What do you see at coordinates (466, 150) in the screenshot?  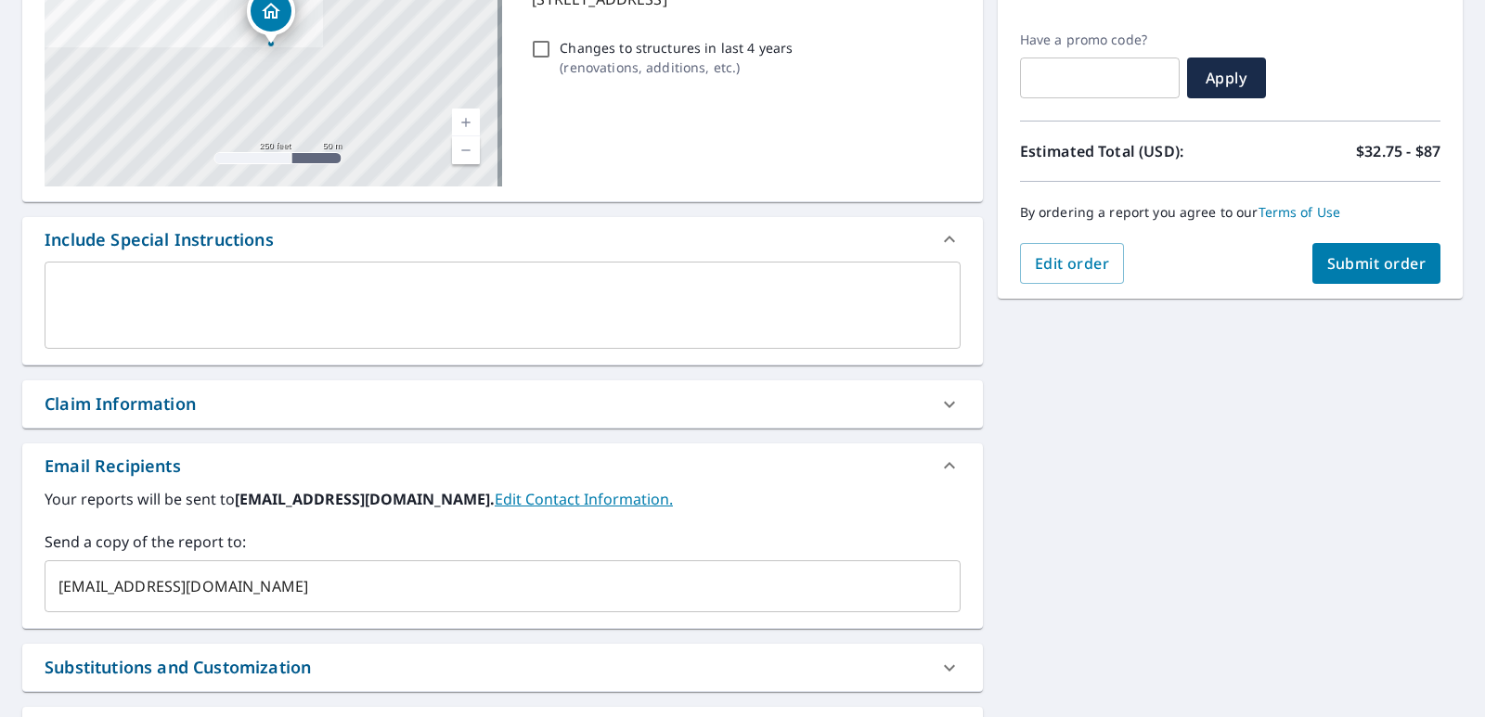 I see `a: Current Level 17, Zoom Out` at bounding box center [466, 150].